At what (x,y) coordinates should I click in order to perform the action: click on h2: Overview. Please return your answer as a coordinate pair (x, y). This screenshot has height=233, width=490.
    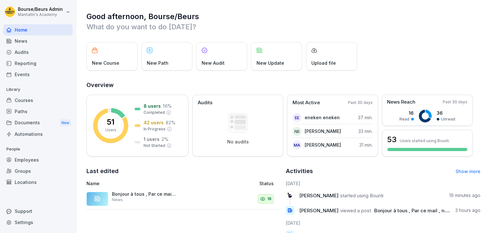
    Looking at the image, I should click on (283, 85).